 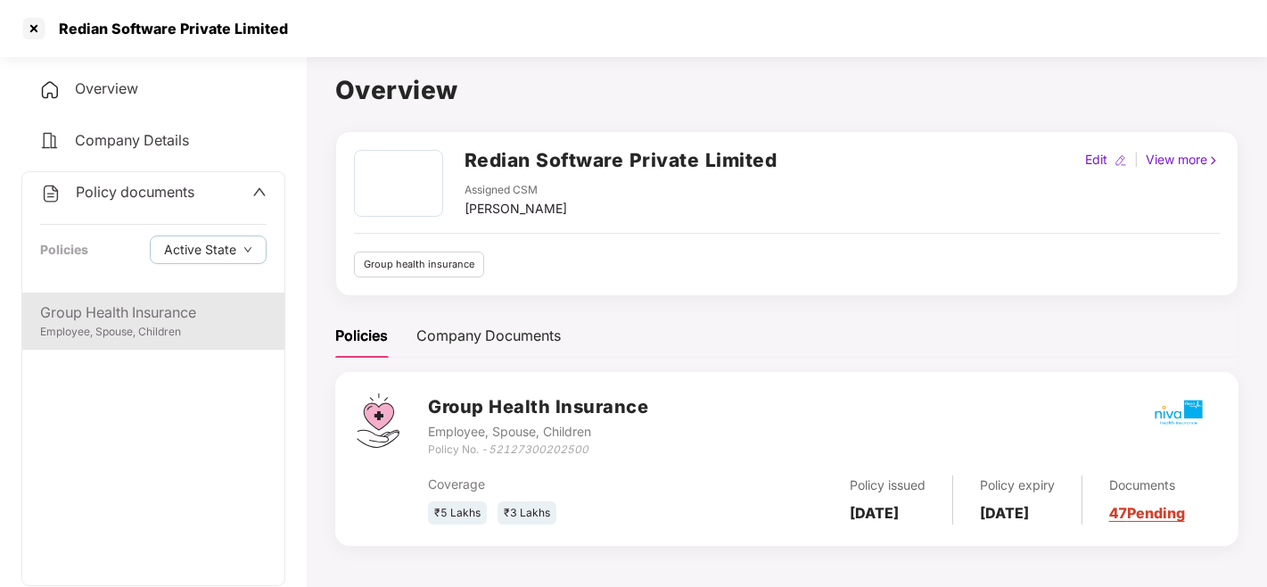 What do you see at coordinates (515, 190) in the screenshot?
I see `div: Assigned CSM` at bounding box center [515, 190].